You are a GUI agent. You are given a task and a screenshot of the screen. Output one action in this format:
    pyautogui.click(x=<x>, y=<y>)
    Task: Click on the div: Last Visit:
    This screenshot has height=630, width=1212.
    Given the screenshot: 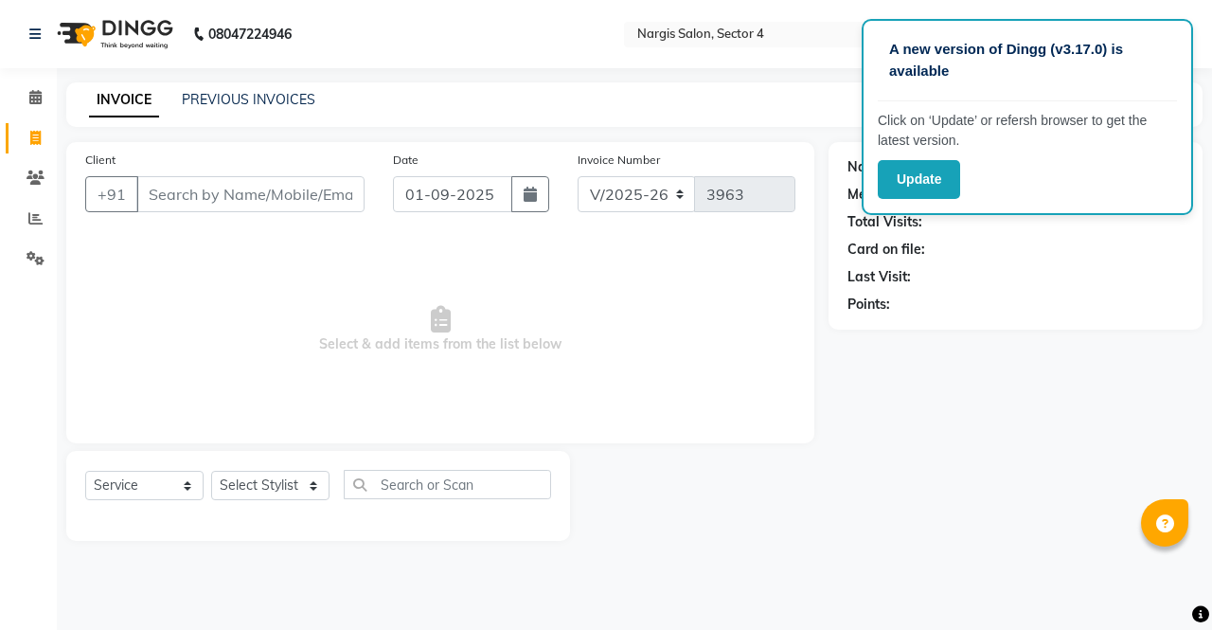 What is the action you would take?
    pyautogui.click(x=878, y=276)
    